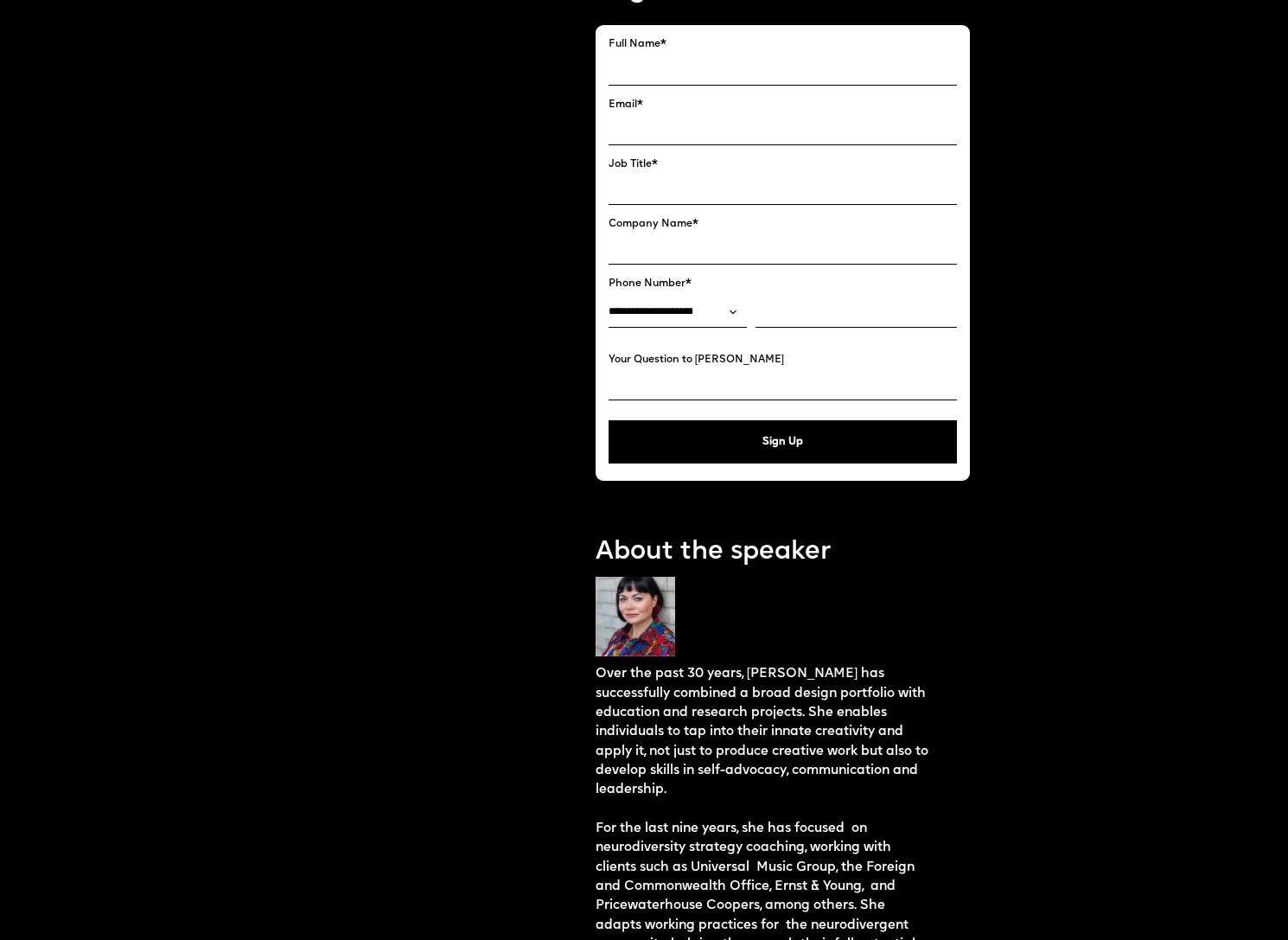  Describe the element at coordinates (783, 283) in the screenshot. I see `label: Phone Number` at that location.